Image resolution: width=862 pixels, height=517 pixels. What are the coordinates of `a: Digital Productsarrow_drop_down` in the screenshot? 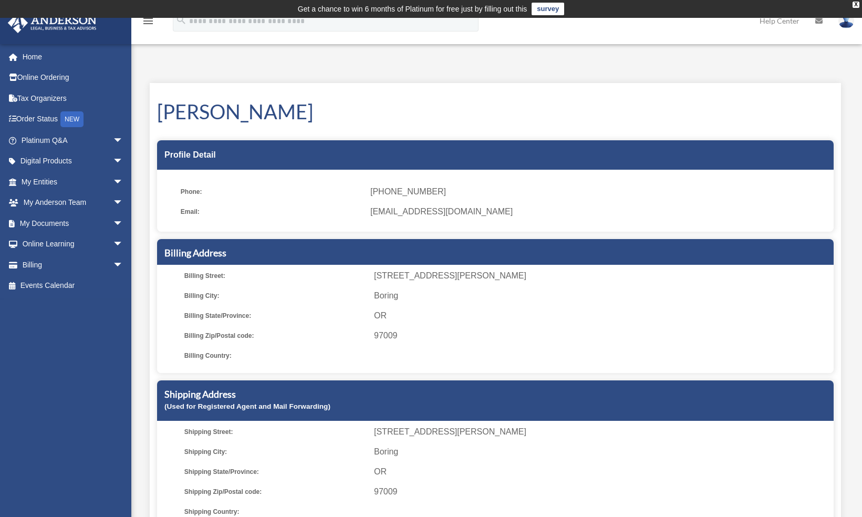 It's located at (73, 161).